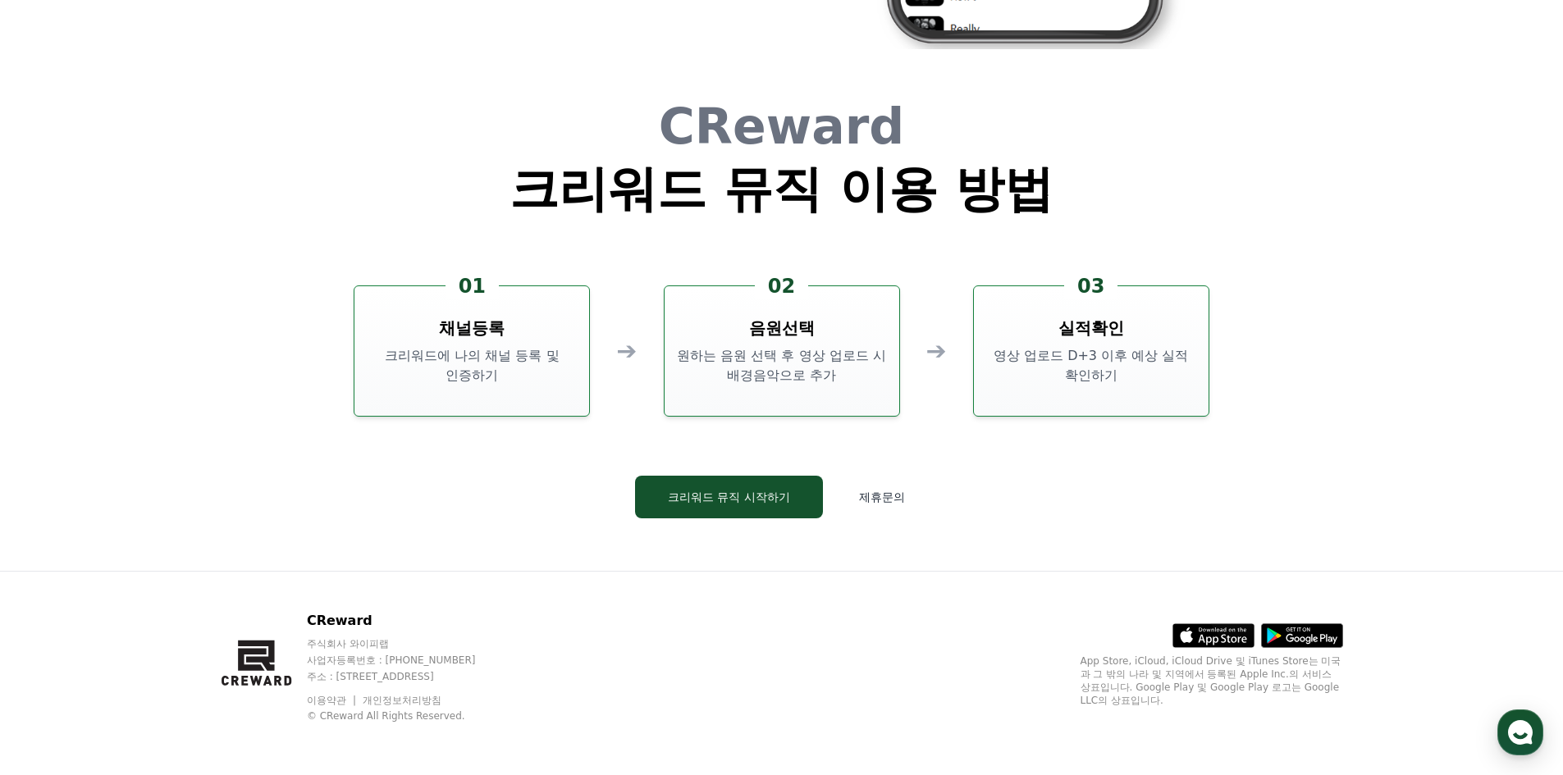  I want to click on p: 영상 업로드 D+3 이후 예상 실적 확인하기, so click(1091, 366).